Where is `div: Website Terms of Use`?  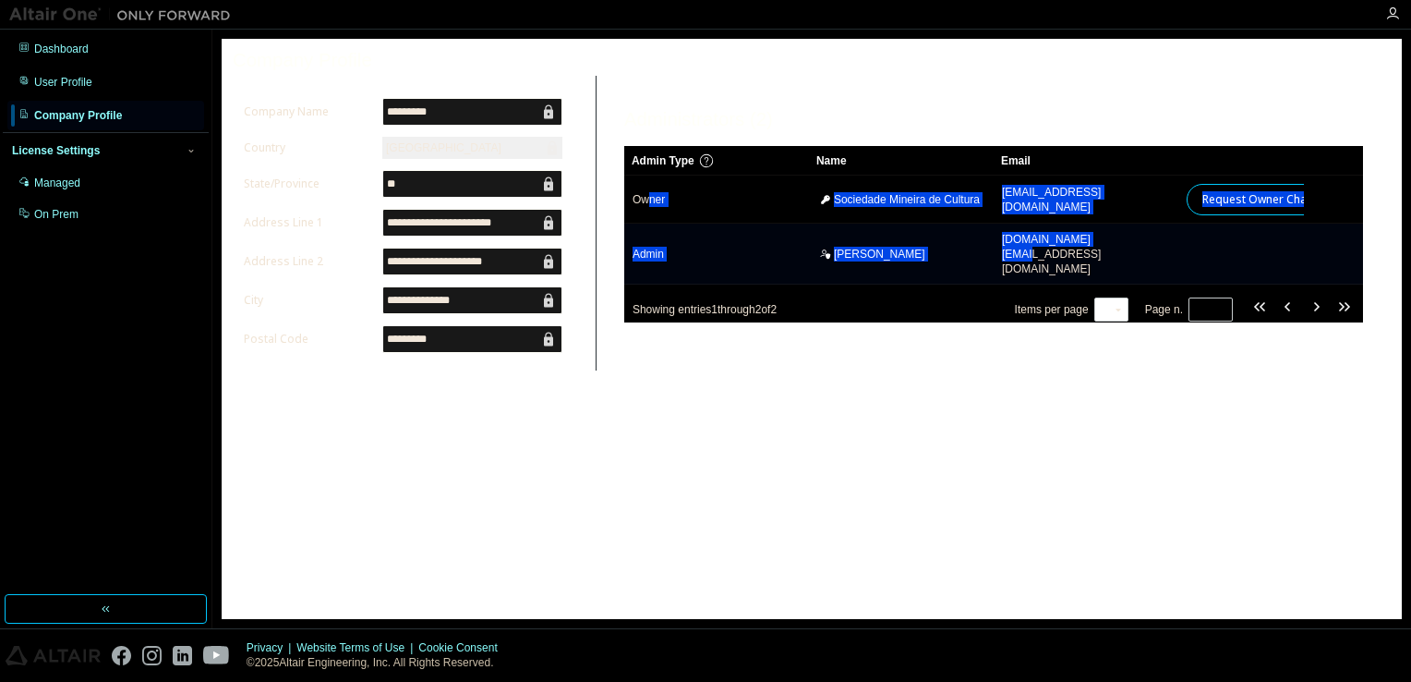
div: Website Terms of Use is located at coordinates (357, 647).